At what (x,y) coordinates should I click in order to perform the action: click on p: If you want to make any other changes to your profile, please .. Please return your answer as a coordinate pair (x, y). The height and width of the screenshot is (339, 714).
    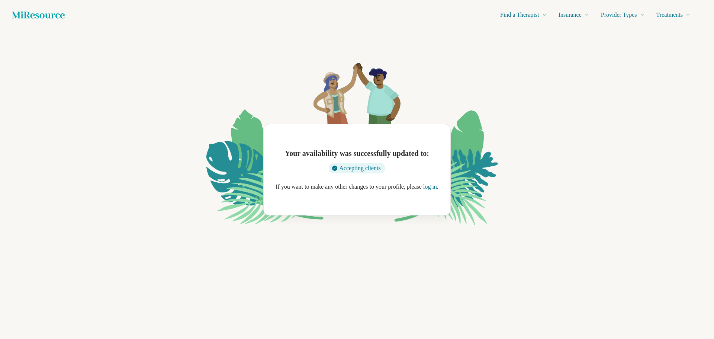
    Looking at the image, I should click on (357, 187).